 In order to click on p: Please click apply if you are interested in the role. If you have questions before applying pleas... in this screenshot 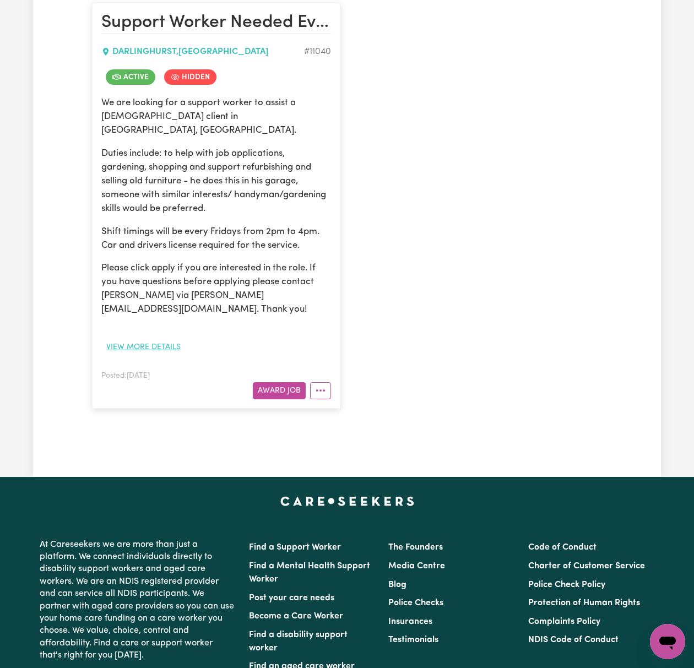, I will do `click(216, 289)`.